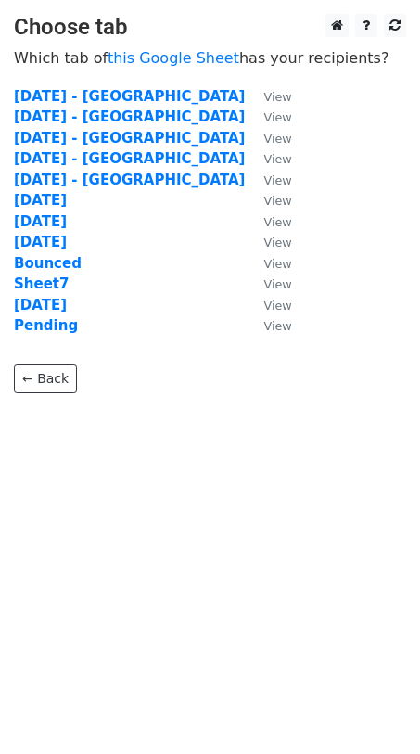  Describe the element at coordinates (47, 263) in the screenshot. I see `a: Bounced` at that location.